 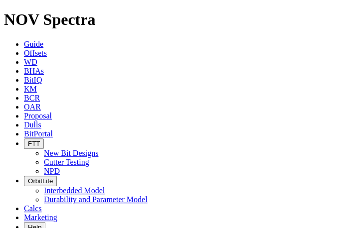 What do you see at coordinates (74, 190) in the screenshot?
I see `a: Interbedded Model` at bounding box center [74, 190].